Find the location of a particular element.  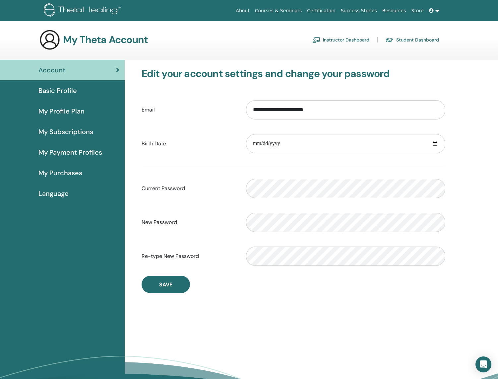

a: Resources is located at coordinates (394, 11).